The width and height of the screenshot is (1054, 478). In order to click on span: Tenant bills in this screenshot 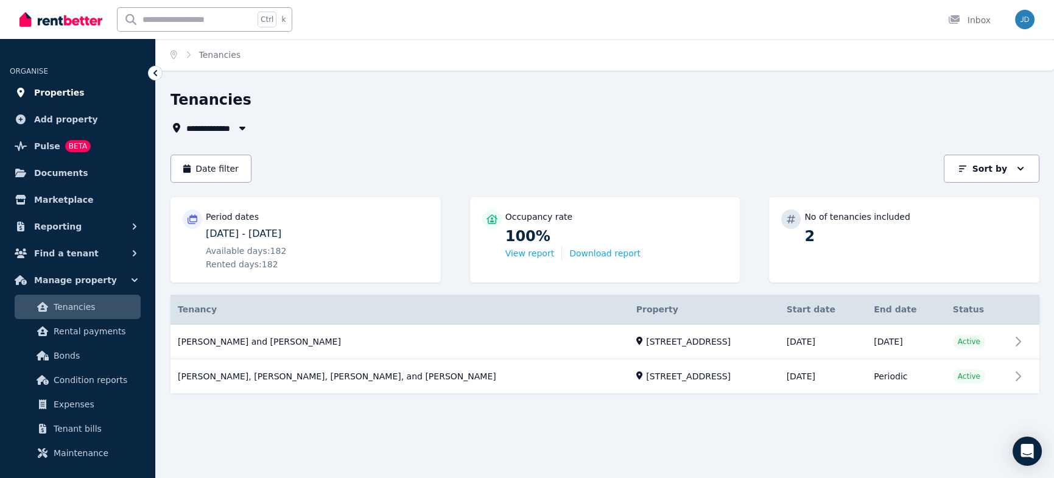, I will do `click(94, 429)`.